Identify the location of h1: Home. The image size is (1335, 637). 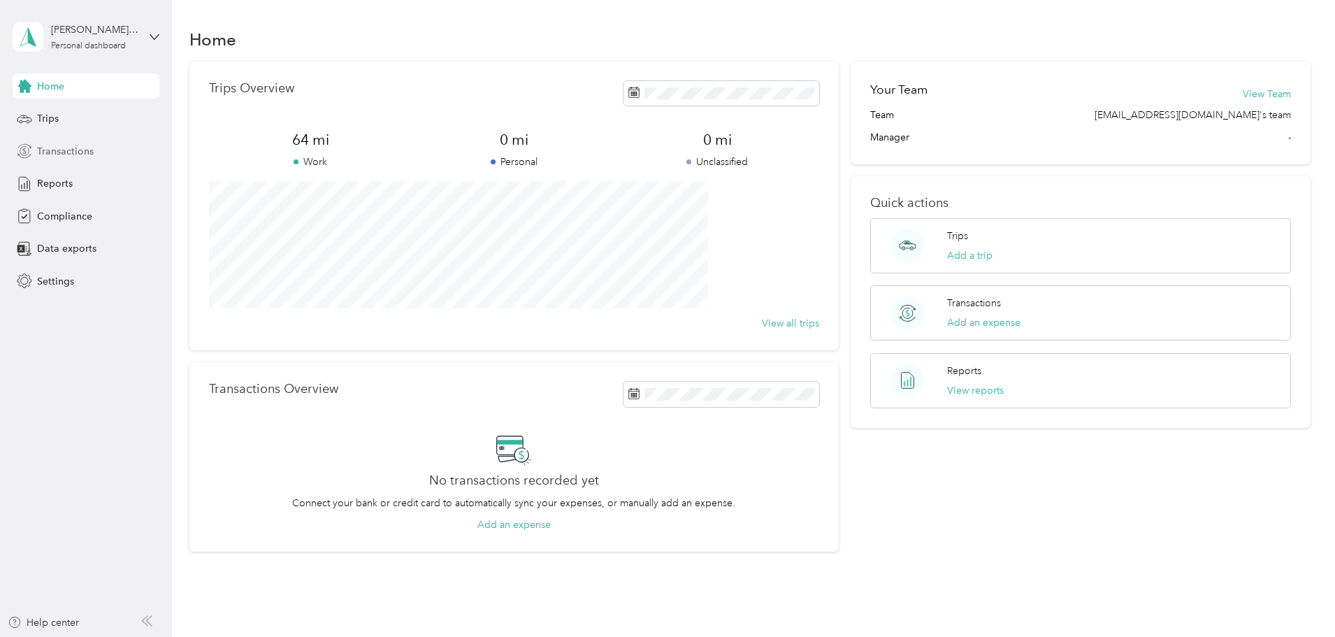
(212, 39).